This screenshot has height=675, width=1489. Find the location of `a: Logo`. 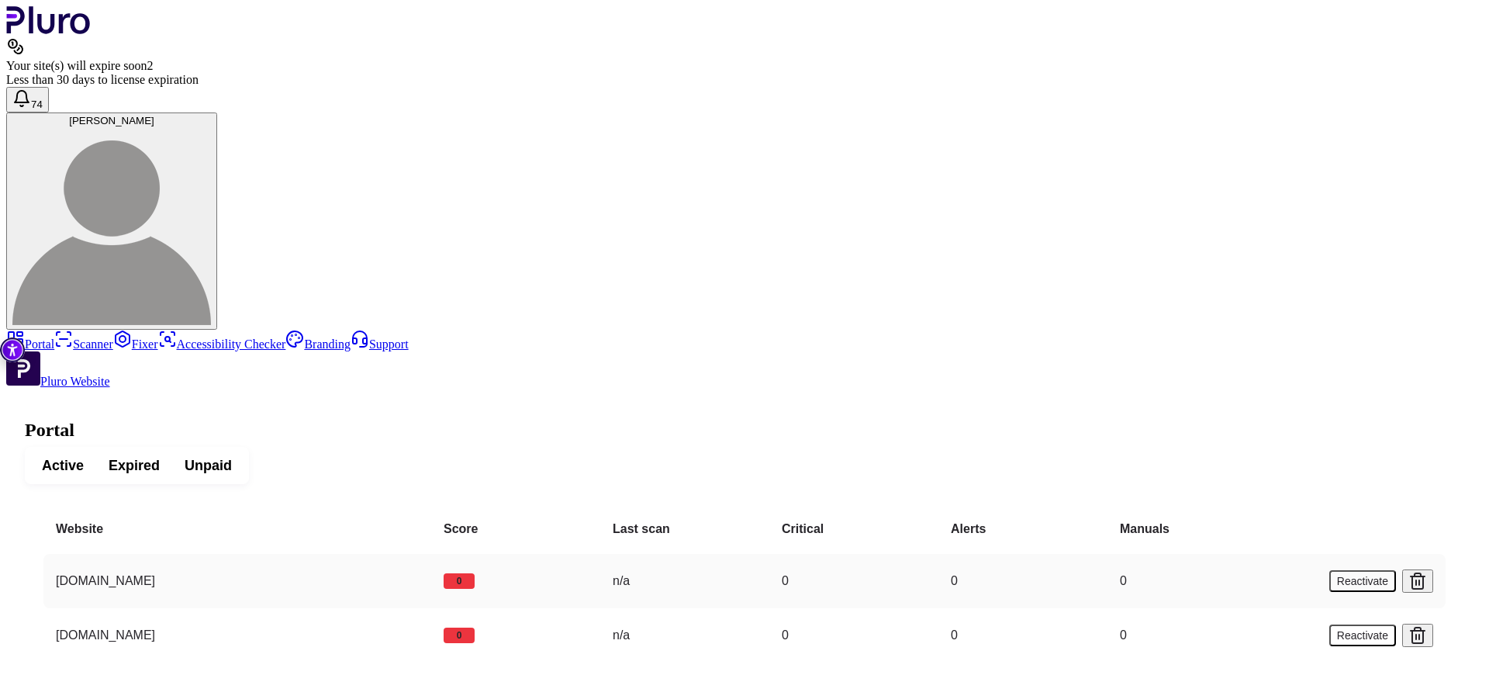

a: Logo is located at coordinates (48, 29).